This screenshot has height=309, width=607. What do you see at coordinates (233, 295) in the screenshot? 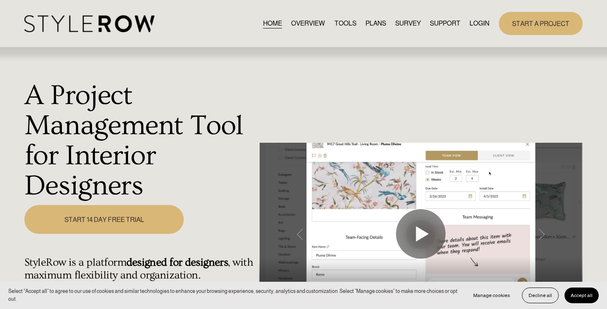
I see `p: Select “Accept all” to agree to our use of cookies and similar technologies to enhance your brows...` at bounding box center [233, 295].